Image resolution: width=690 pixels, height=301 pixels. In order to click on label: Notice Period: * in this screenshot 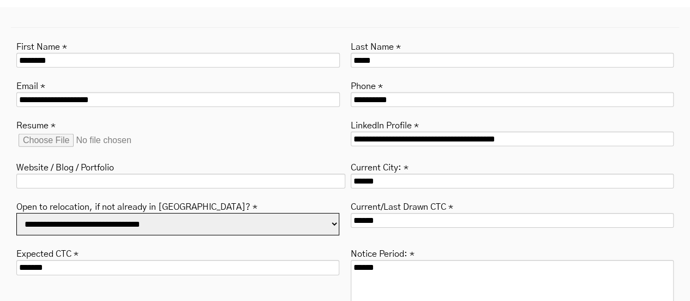, I will do `click(382, 253)`.